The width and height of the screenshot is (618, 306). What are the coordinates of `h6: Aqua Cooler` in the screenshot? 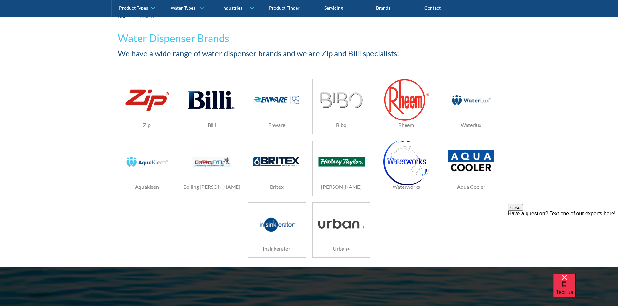 It's located at (471, 187).